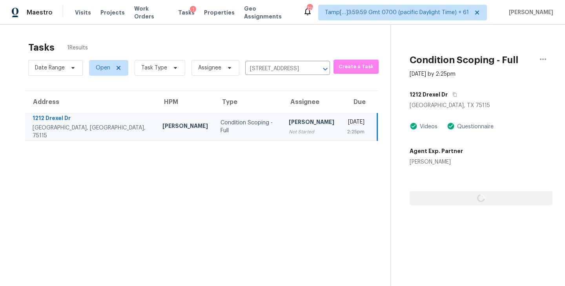  Describe the element at coordinates (50, 68) in the screenshot. I see `span: Date Range` at that location.